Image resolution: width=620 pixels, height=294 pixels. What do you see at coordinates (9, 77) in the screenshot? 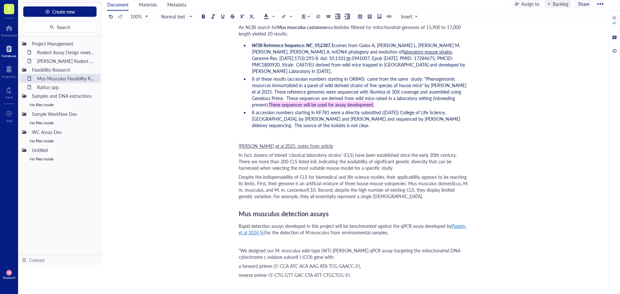
I see `div: Inventory` at bounding box center [9, 77].